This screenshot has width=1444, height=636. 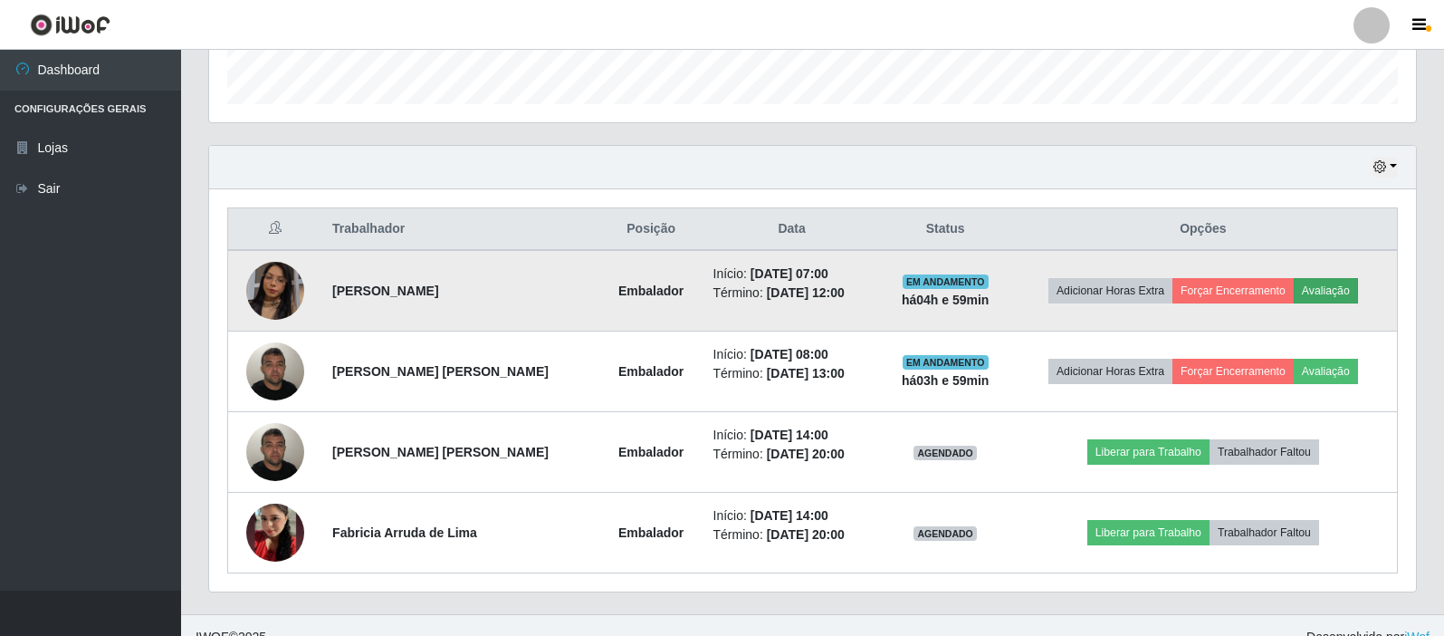 I want to click on img: CoreUI Logo, so click(x=70, y=24).